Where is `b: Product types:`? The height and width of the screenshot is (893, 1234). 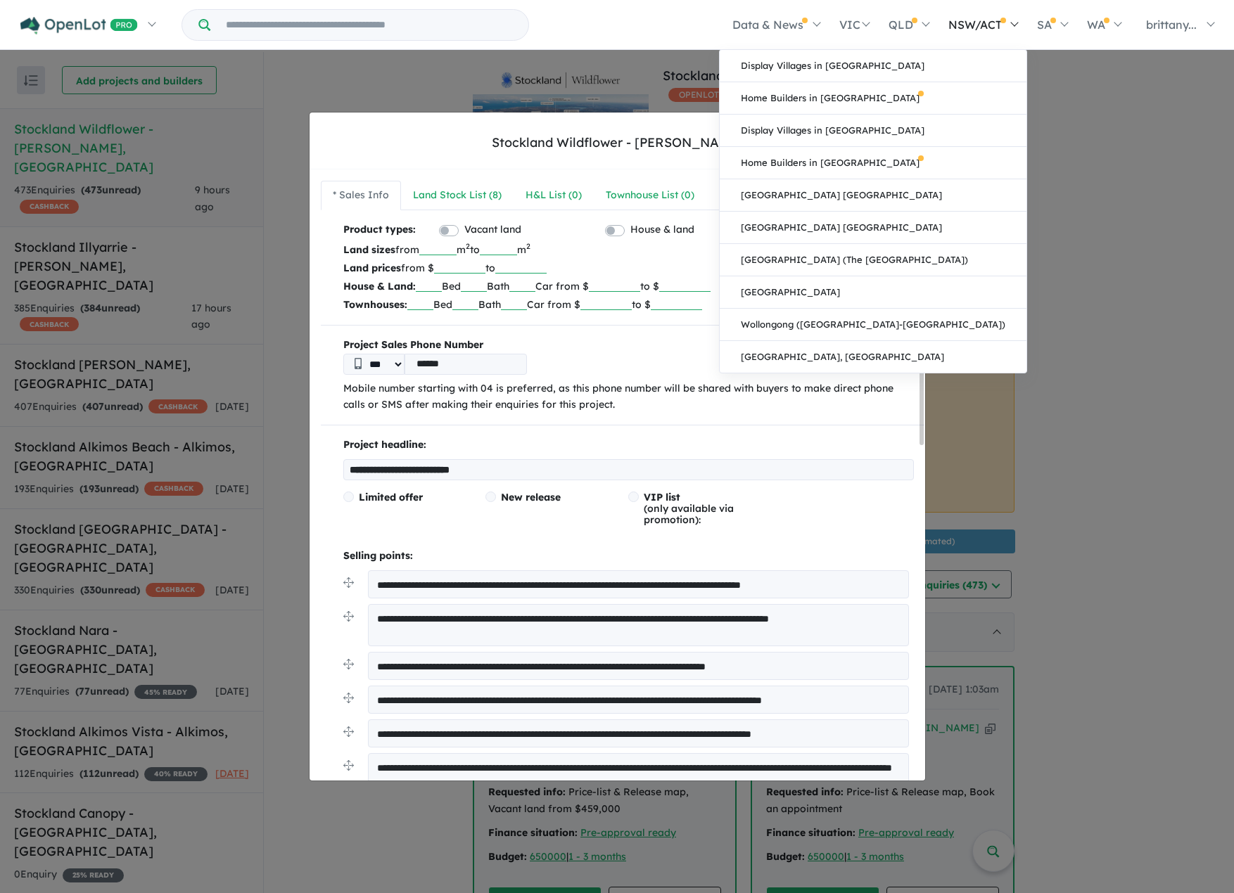 b: Product types: is located at coordinates (379, 231).